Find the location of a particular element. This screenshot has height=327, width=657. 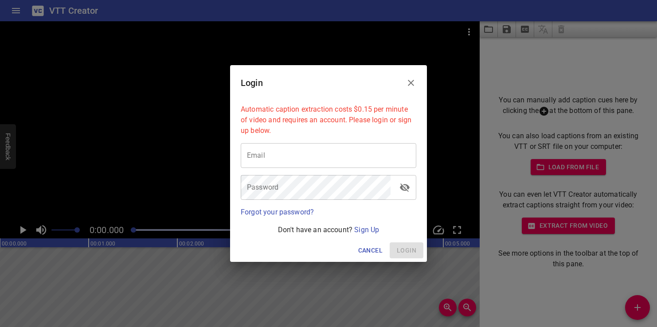

span: Please enter your email and password above. is located at coordinates (407, 251).